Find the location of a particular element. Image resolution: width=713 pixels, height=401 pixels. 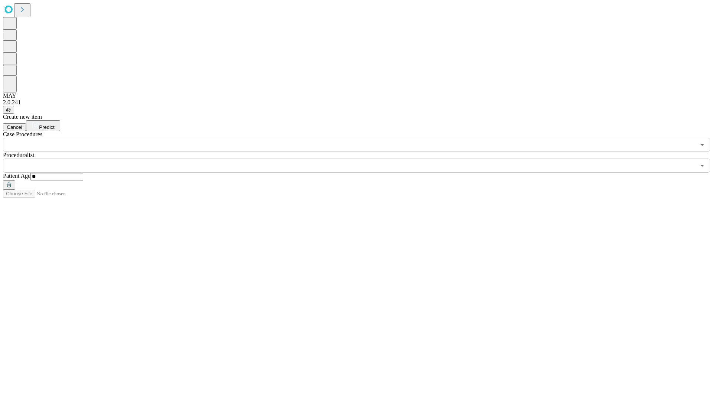

span: Patient Age is located at coordinates (17, 176).